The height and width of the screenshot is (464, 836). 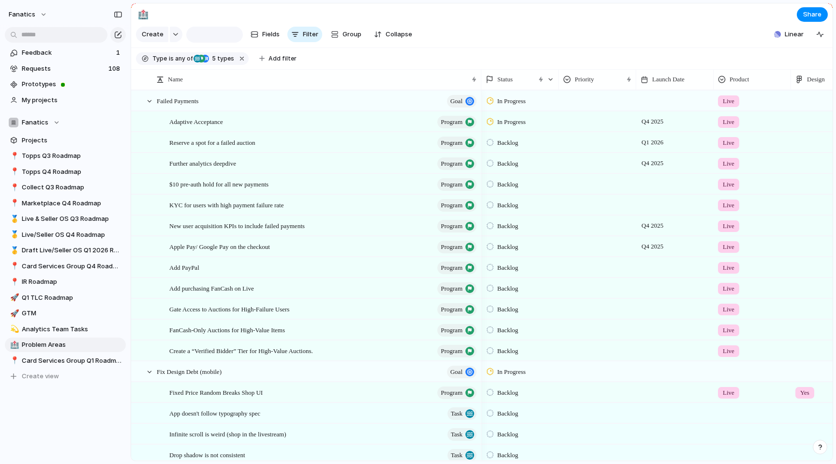 I want to click on span: New user acquisition KPIs to include failed payments, so click(x=237, y=225).